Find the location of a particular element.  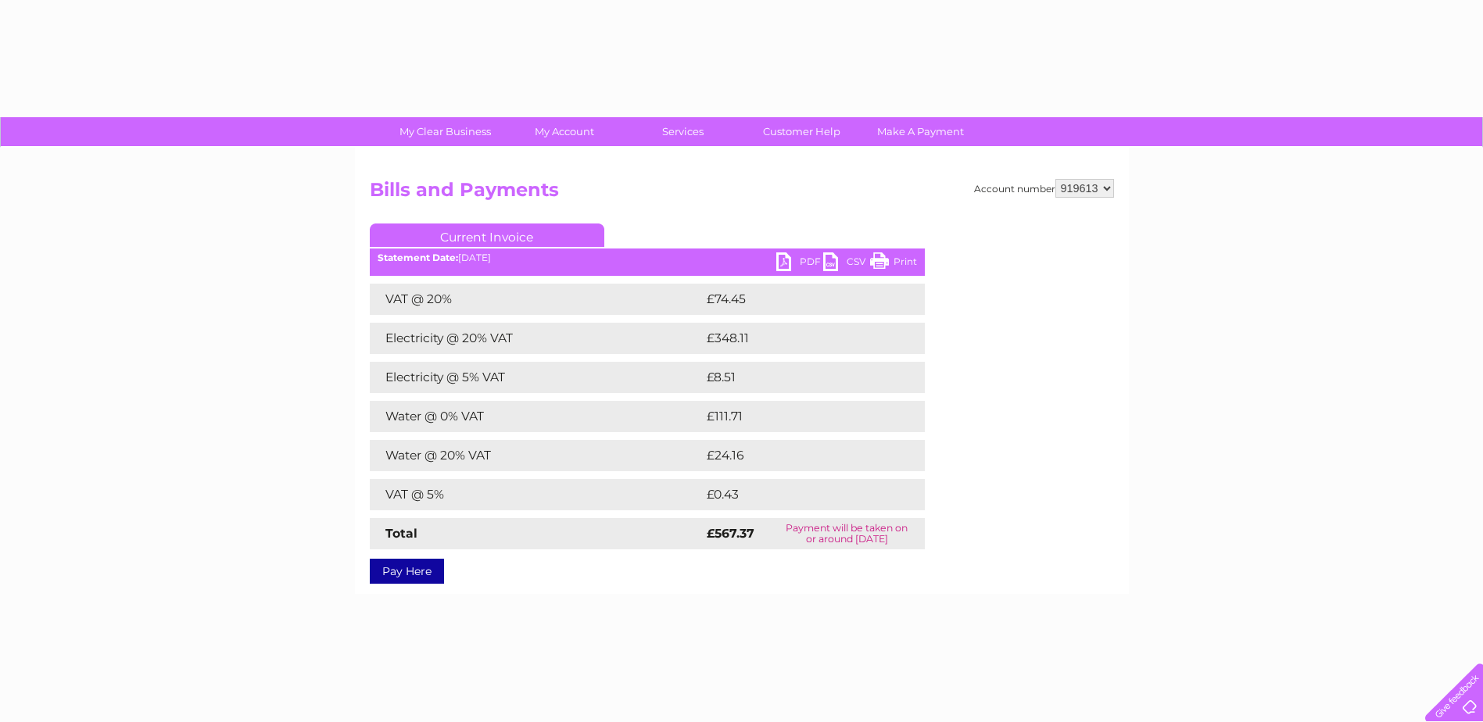

div: Account number is located at coordinates (1043, 188).